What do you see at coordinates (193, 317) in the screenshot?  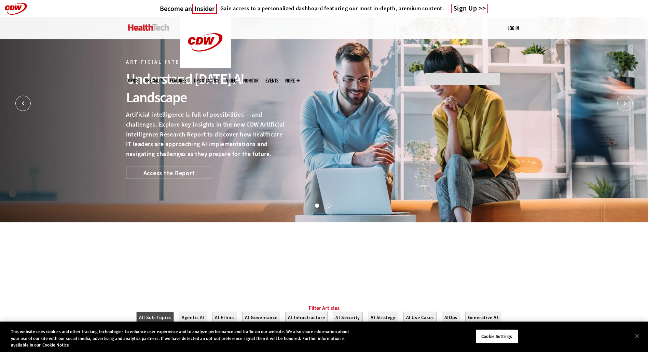 I see `button: Agentic AI` at bounding box center [193, 317].